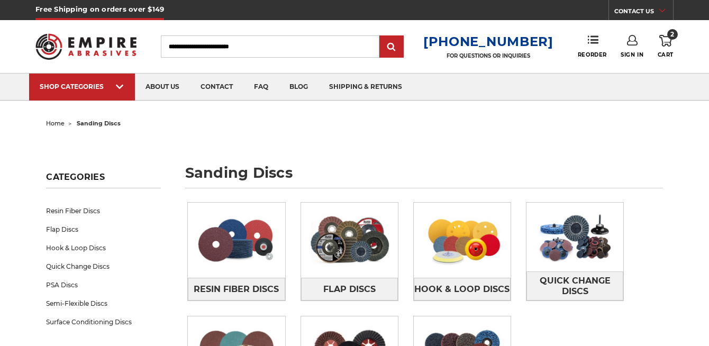 This screenshot has height=346, width=709. I want to click on a: about us, so click(162, 87).